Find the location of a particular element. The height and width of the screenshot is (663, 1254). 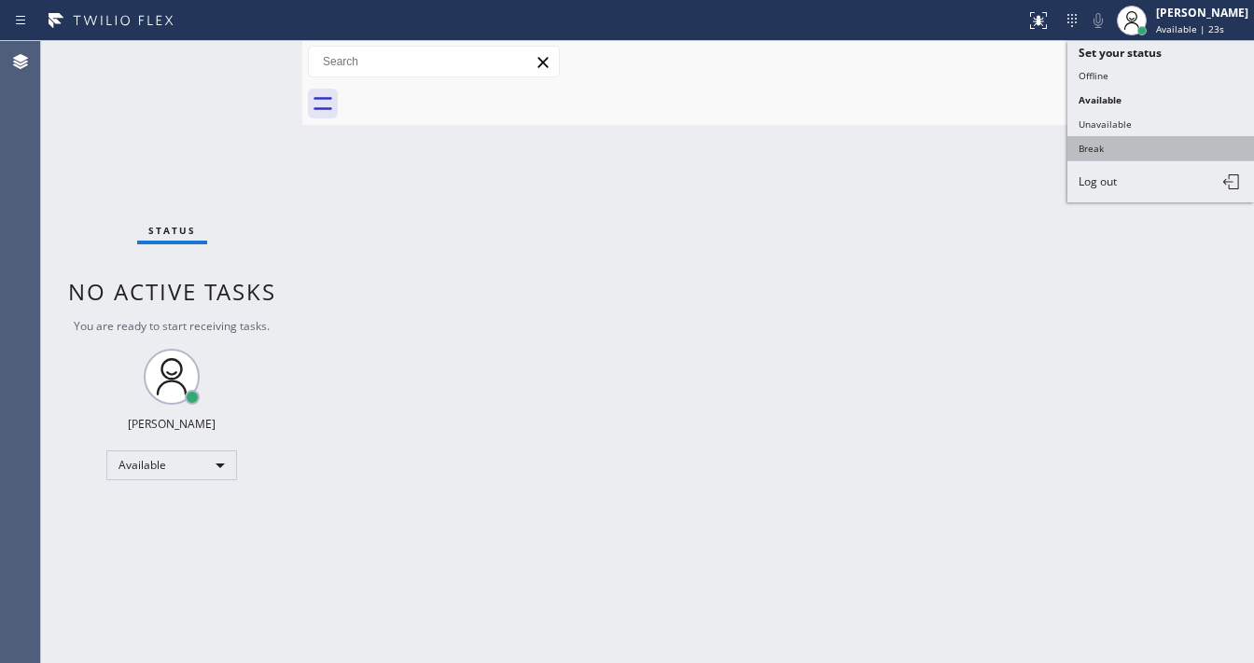

div: Available is located at coordinates (172, 466).